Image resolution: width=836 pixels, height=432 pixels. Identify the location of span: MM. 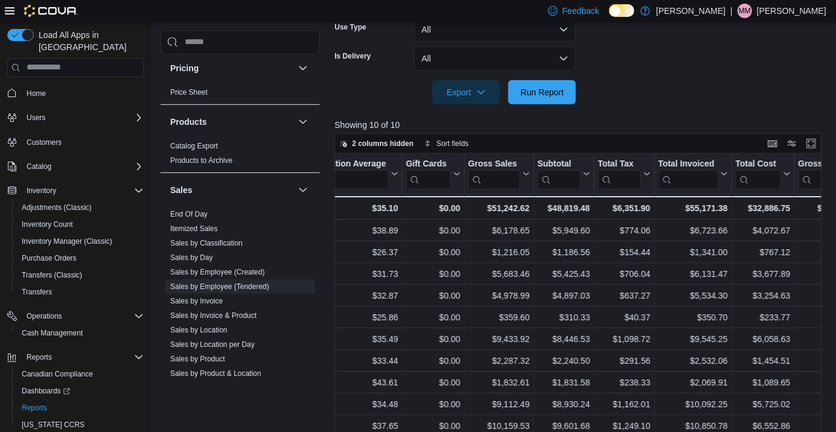
(744, 11).